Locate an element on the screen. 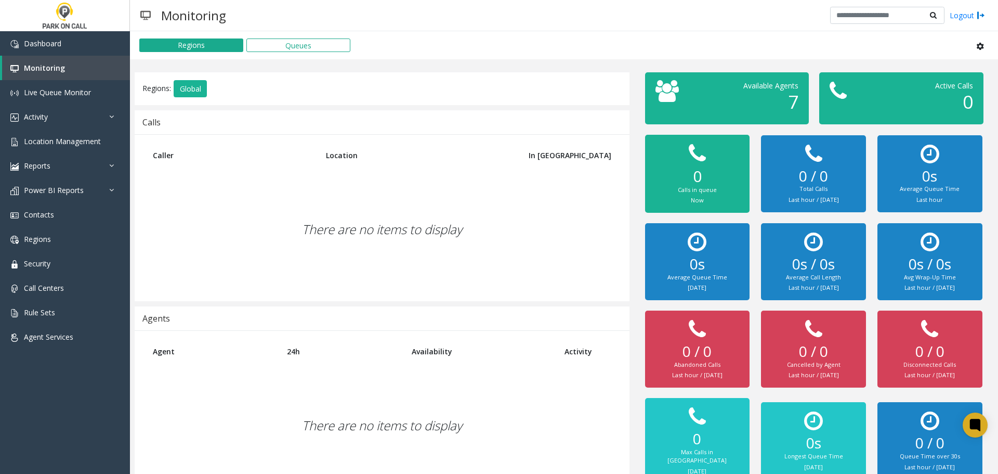  span: Security is located at coordinates (37, 263).